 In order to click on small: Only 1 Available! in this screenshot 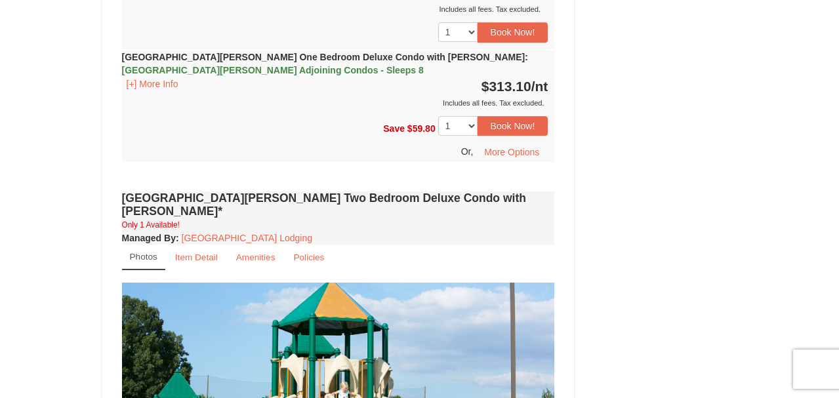, I will do `click(151, 225)`.